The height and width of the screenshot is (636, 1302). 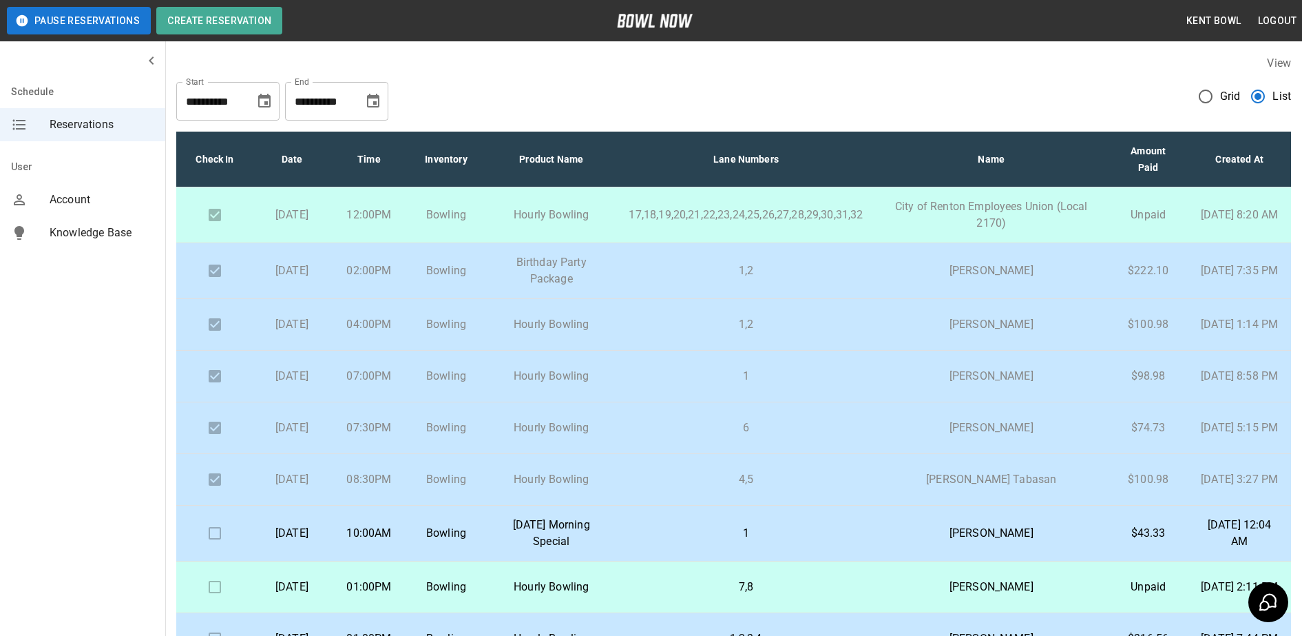 I want to click on p: 08:30PM, so click(x=369, y=479).